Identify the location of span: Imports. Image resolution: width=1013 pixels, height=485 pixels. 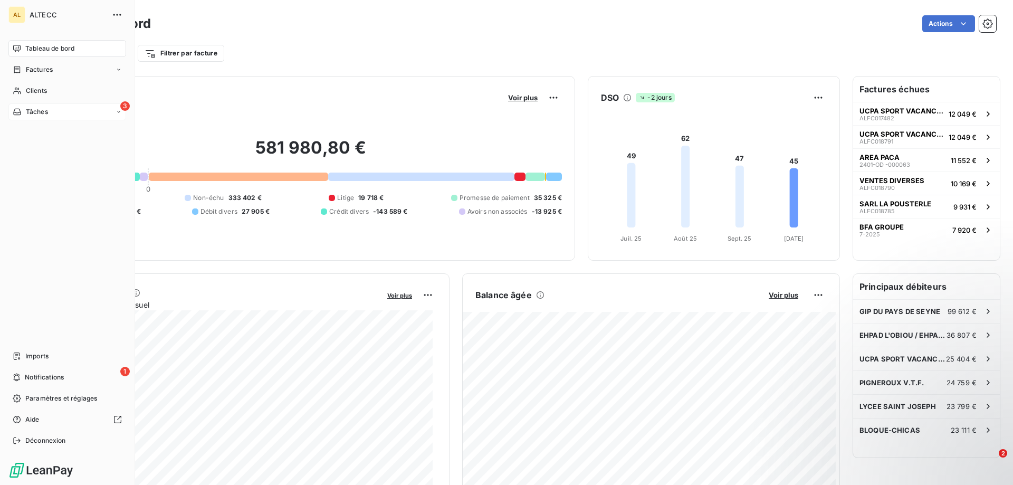
(37, 356).